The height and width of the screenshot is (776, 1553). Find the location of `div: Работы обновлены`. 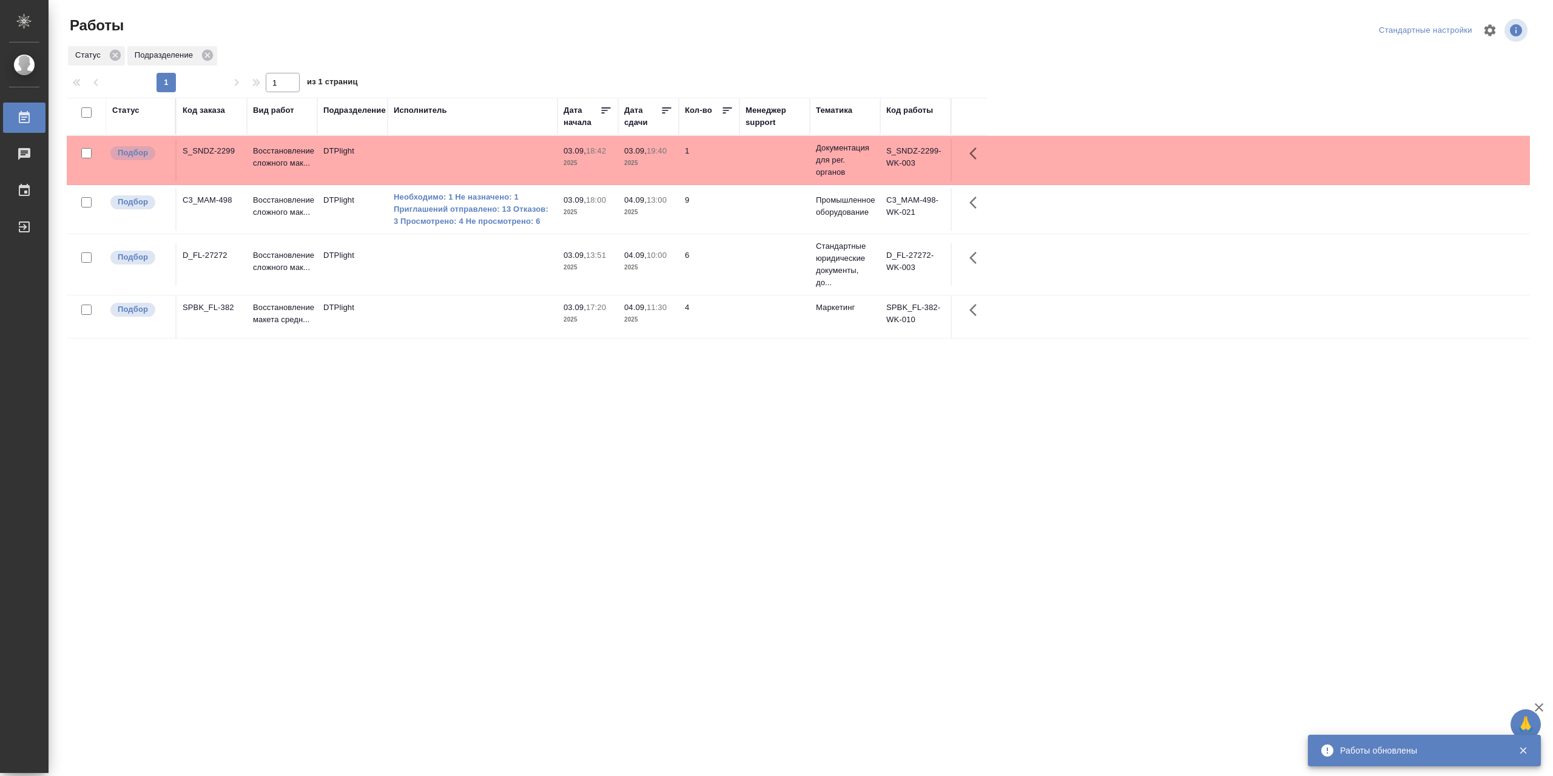

div: Работы обновлены is located at coordinates (1420, 750).